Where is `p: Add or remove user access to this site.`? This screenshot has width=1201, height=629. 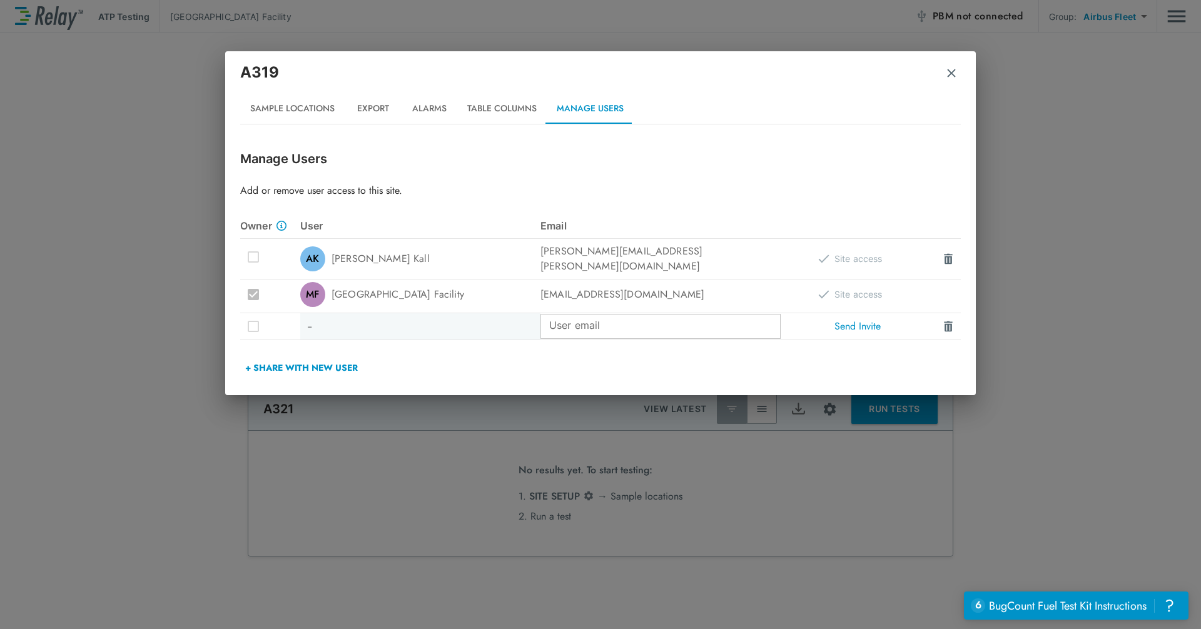 p: Add or remove user access to this site. is located at coordinates (601, 191).